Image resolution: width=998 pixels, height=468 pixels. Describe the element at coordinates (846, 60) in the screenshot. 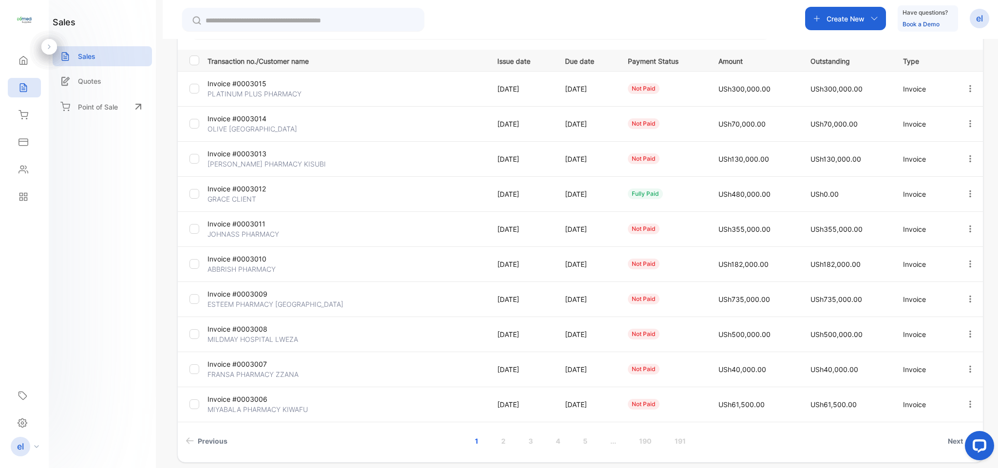

I see `p: Outstanding` at that location.